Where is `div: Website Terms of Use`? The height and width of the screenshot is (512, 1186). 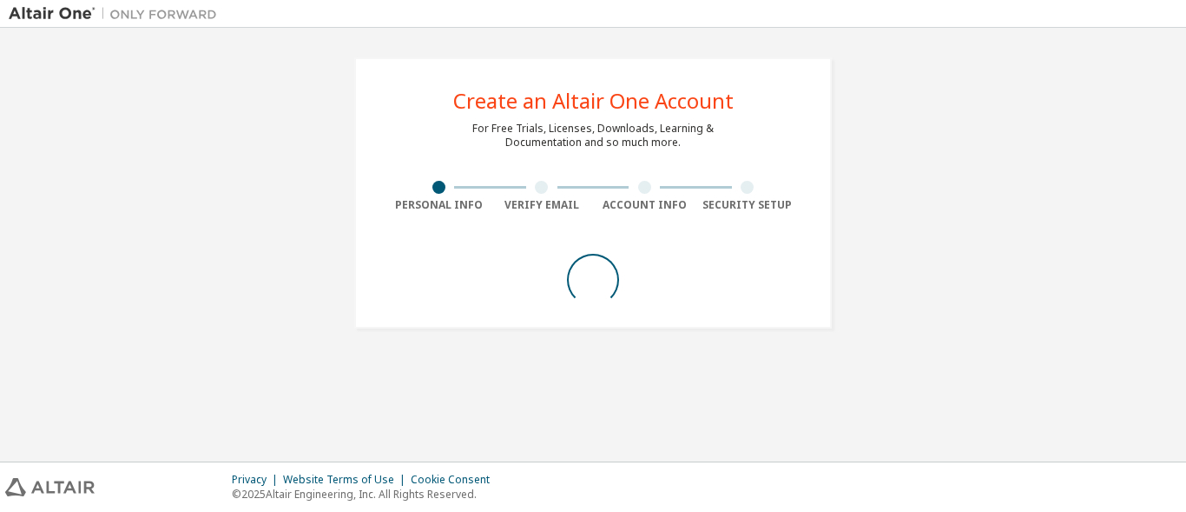
div: Website Terms of Use is located at coordinates (347, 479).